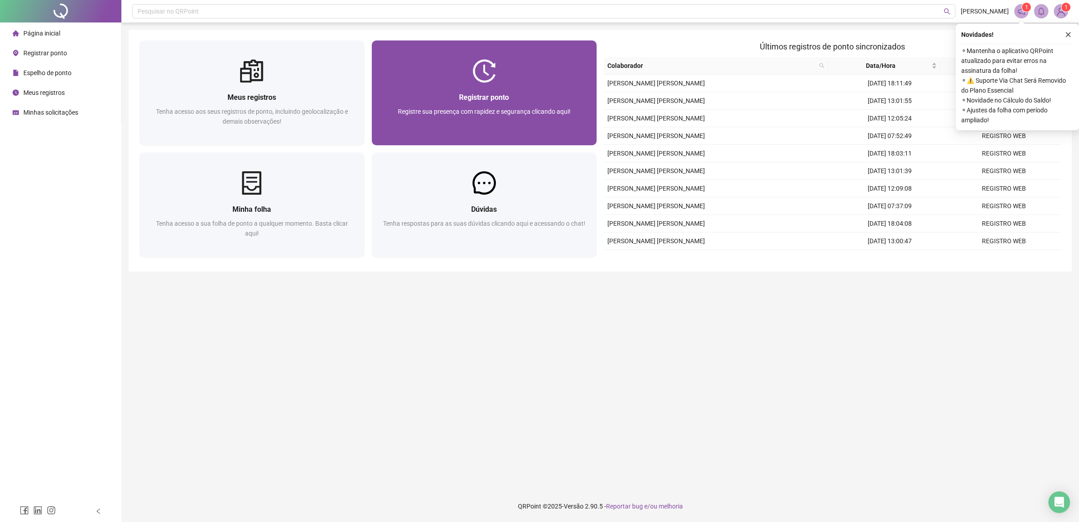  I want to click on span: ⚬ Mantenha o aplicativo QRPoint atualizado para evitar erros na assinatura da folha!, so click(1018, 61).